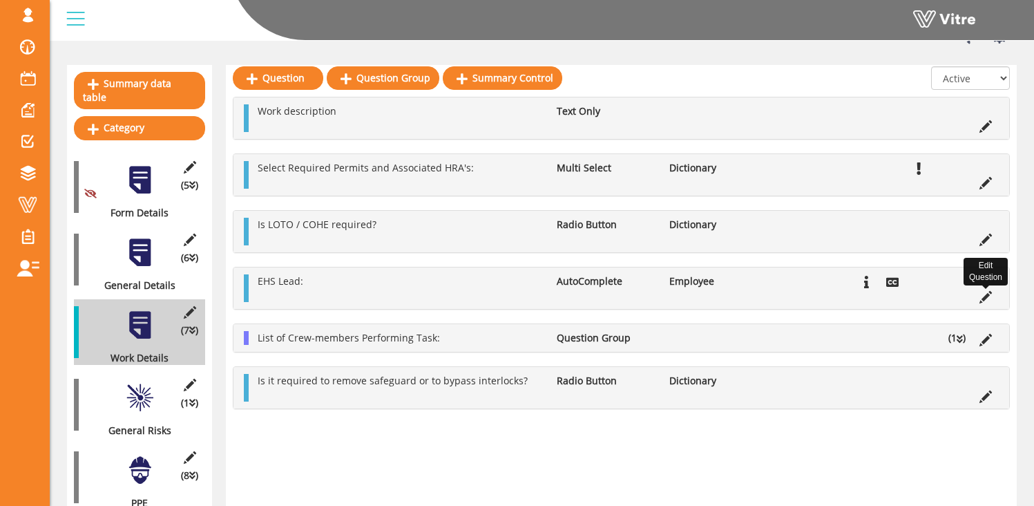 This screenshot has height=506, width=1034. What do you see at coordinates (189, 330) in the screenshot?
I see `span: (7 )` at bounding box center [189, 330].